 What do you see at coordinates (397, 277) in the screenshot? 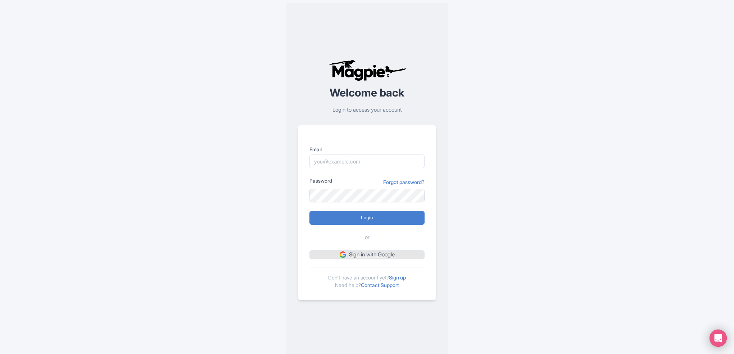
I see `a: Sign up` at bounding box center [397, 277].